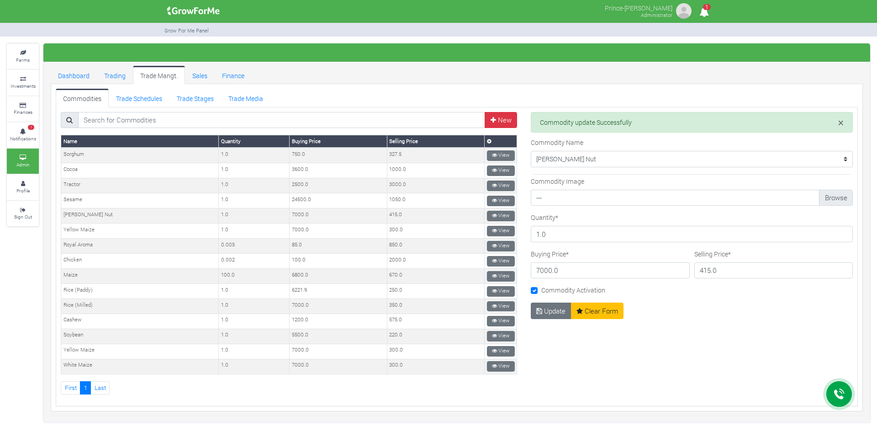  Describe the element at coordinates (338, 141) in the screenshot. I see `th: Buying Price` at that location.